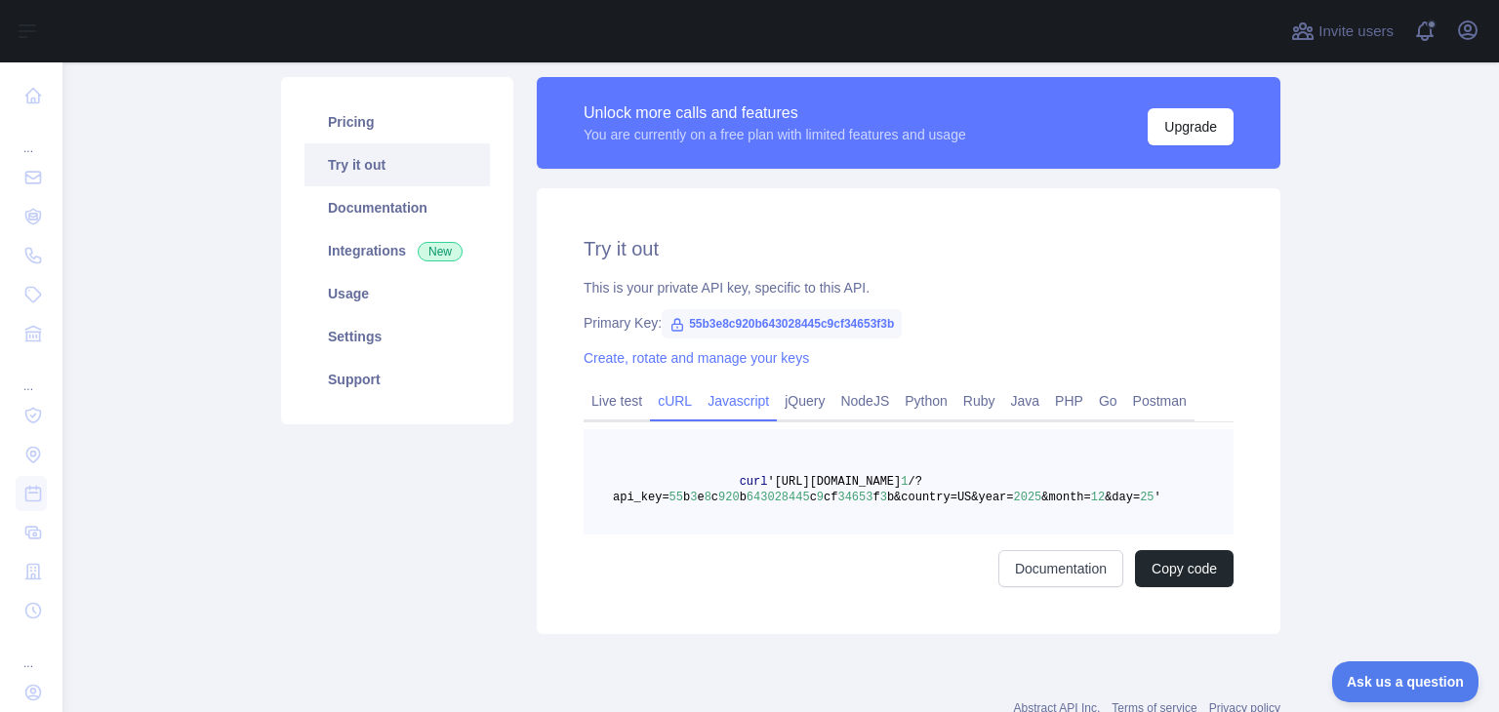  Describe the element at coordinates (397, 251) in the screenshot. I see `a: Integrations New` at that location.